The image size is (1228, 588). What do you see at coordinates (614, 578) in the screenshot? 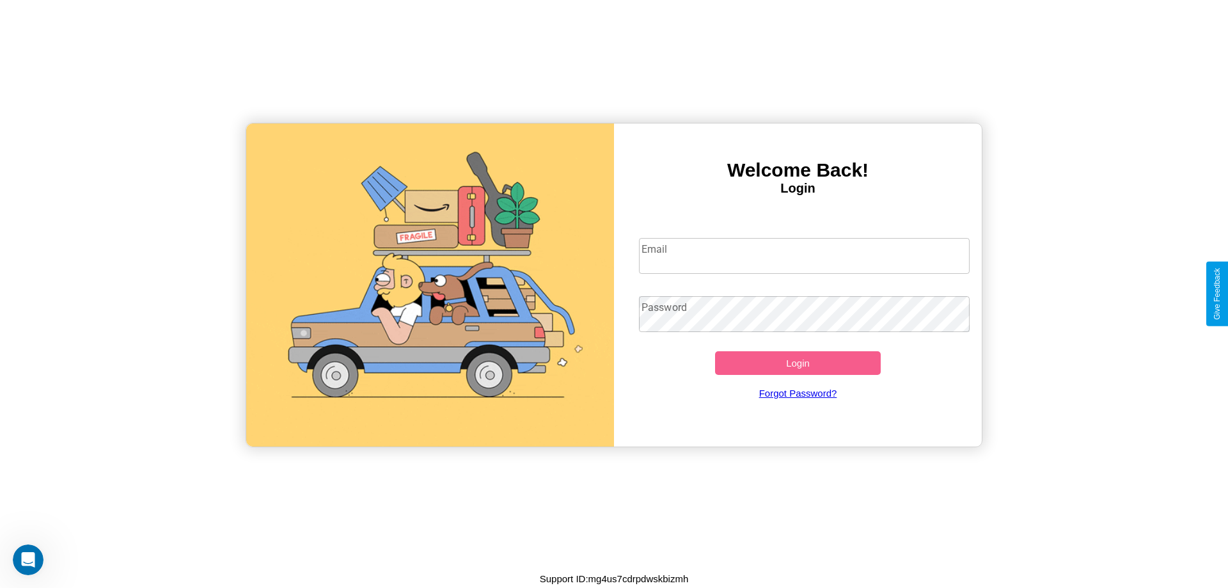
I see `p: Support ID: mg4us7cdrpdwskbizmh` at bounding box center [614, 578].